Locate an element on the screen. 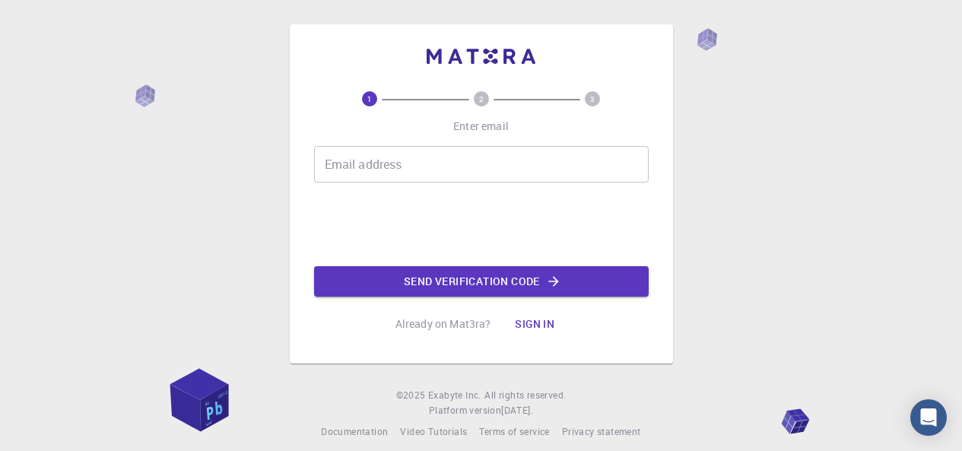 The image size is (962, 451). text: 1 is located at coordinates (369, 99).